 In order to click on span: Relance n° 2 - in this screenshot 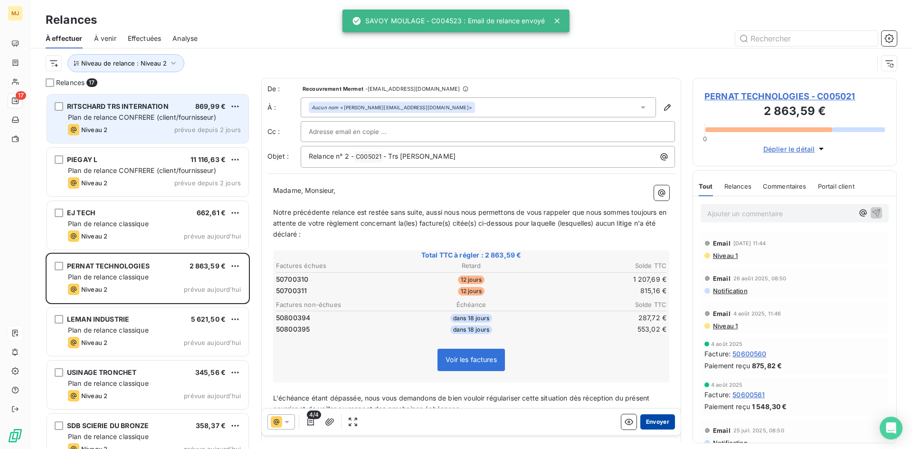, I will do `click(331, 156)`.